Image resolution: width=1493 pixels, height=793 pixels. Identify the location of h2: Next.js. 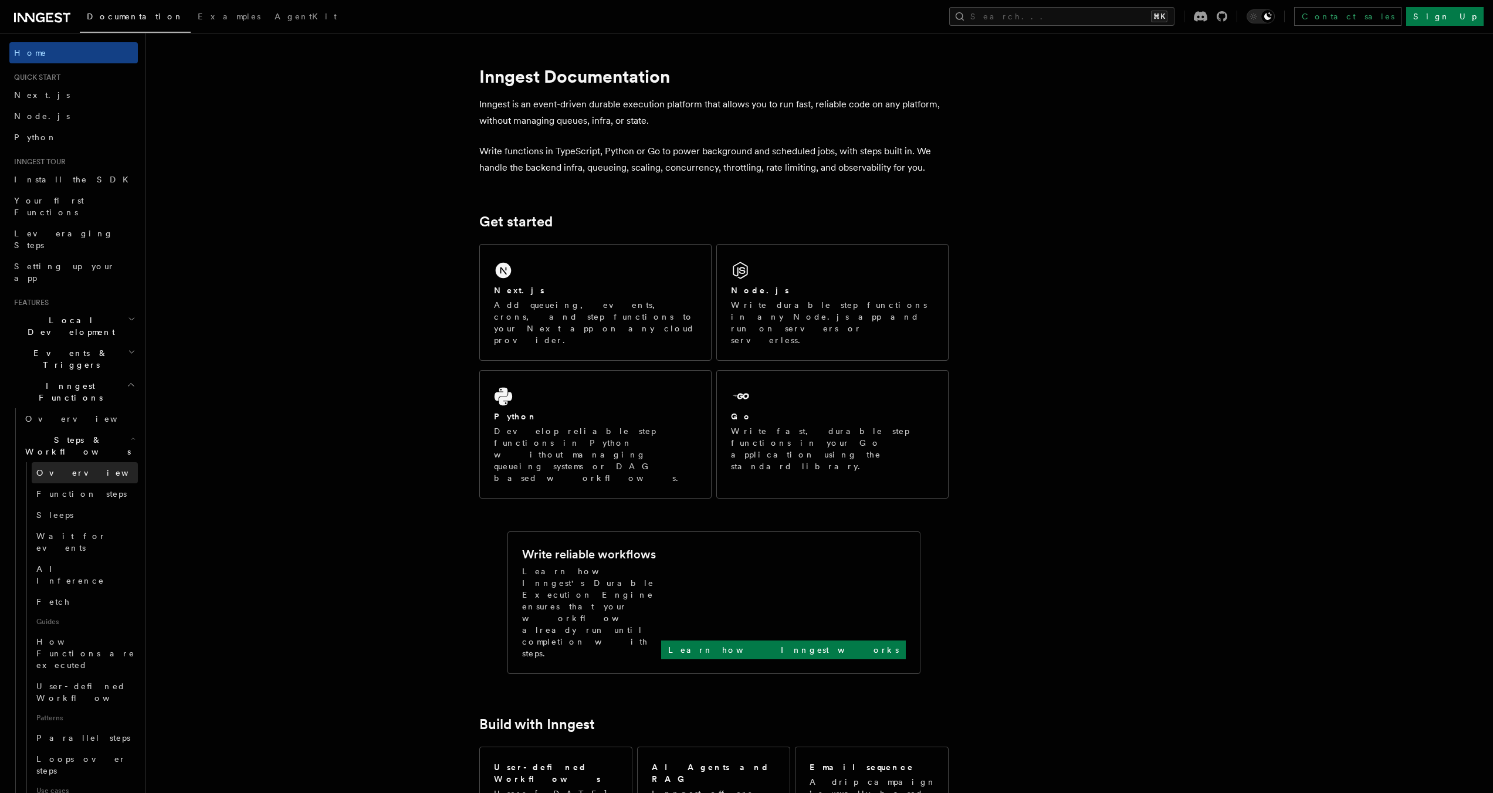
(519, 290).